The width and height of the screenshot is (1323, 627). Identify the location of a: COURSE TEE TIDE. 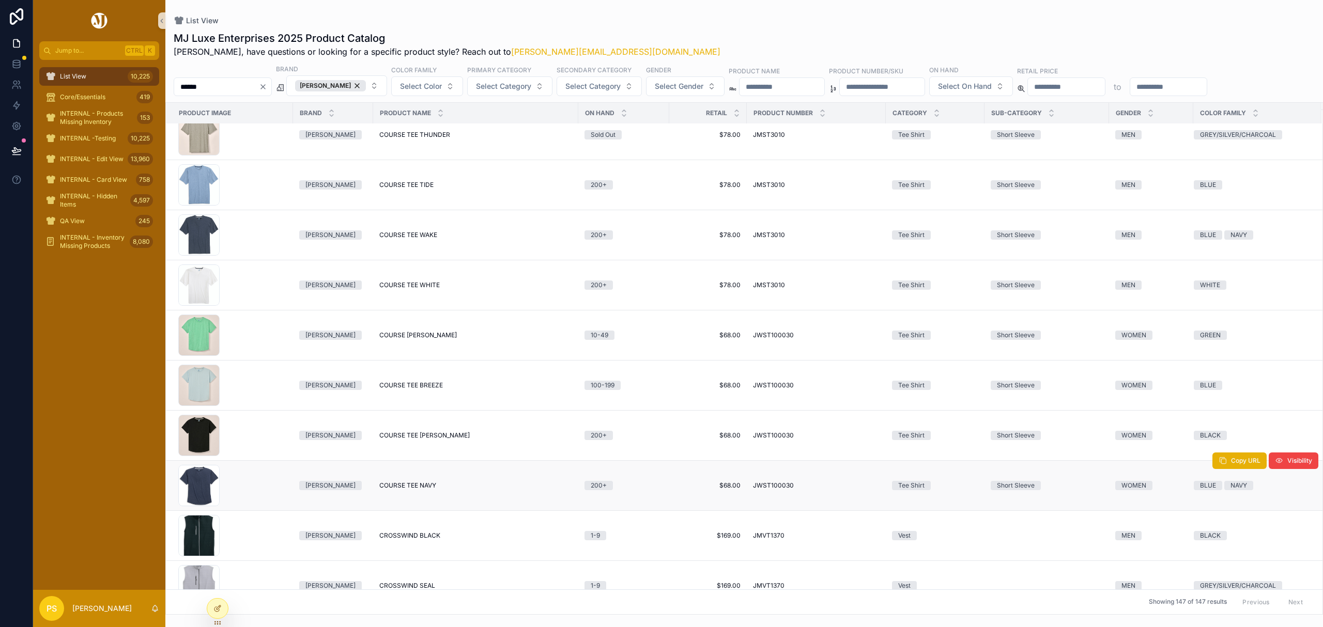
(475, 185).